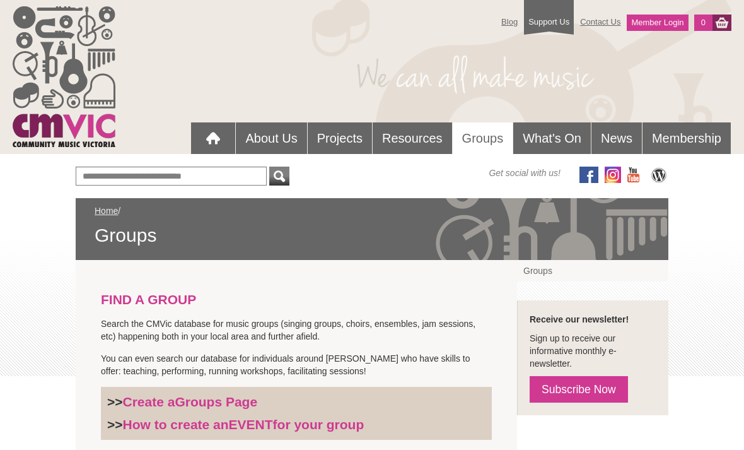 The image size is (744, 450). Describe the element at coordinates (687, 138) in the screenshot. I see `a: Membership` at that location.